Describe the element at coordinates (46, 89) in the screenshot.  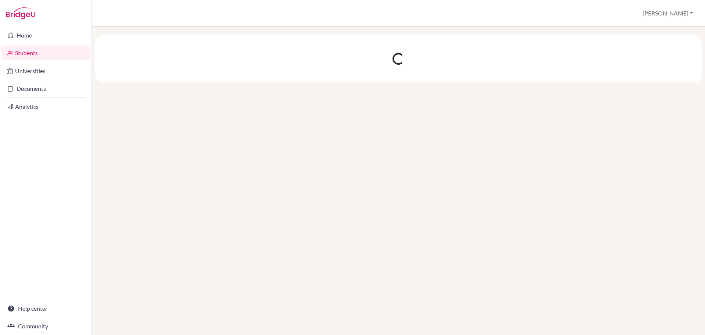
I see `a: Documents` at that location.